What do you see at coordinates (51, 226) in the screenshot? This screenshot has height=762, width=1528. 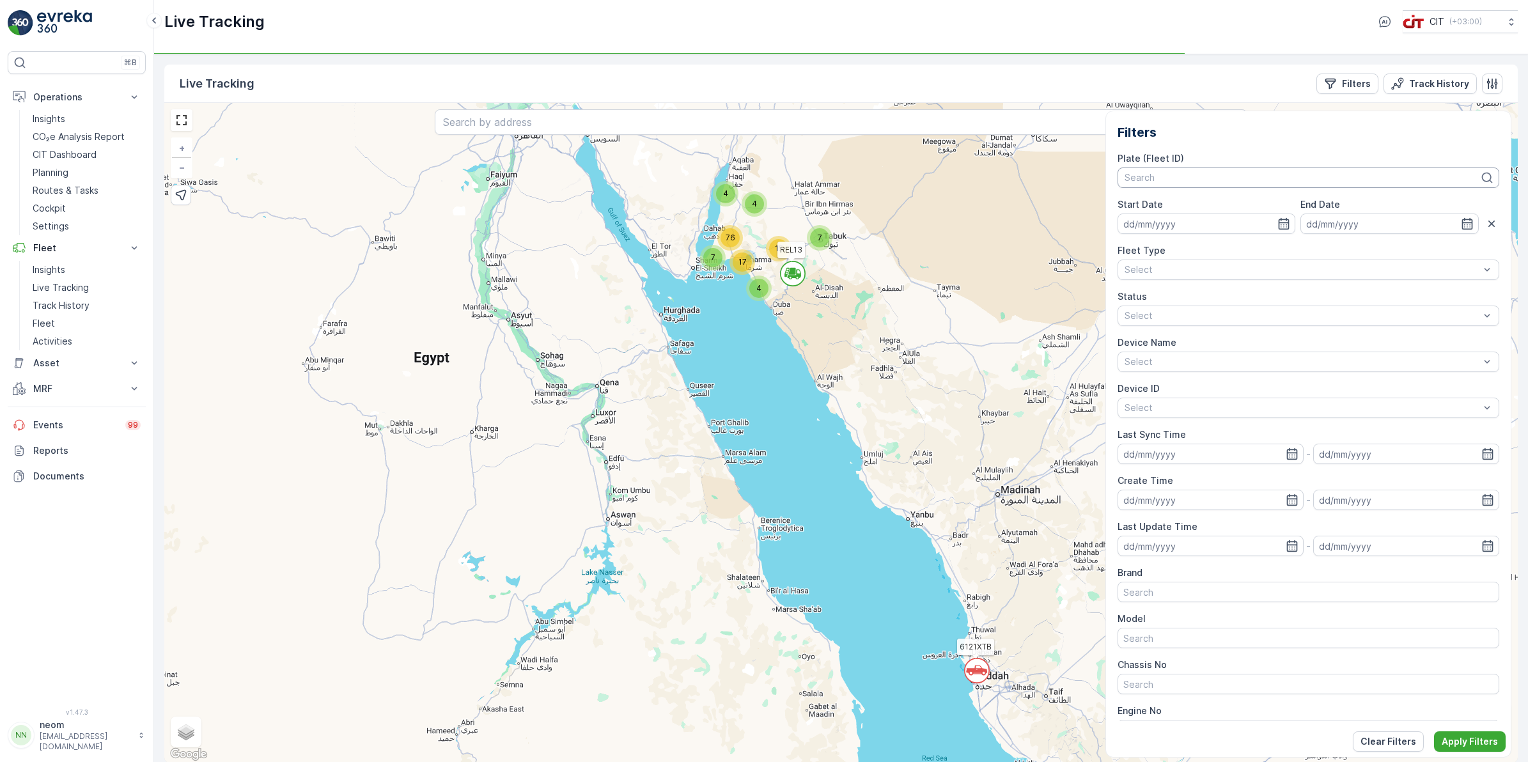 I see `p: Settings` at bounding box center [51, 226].